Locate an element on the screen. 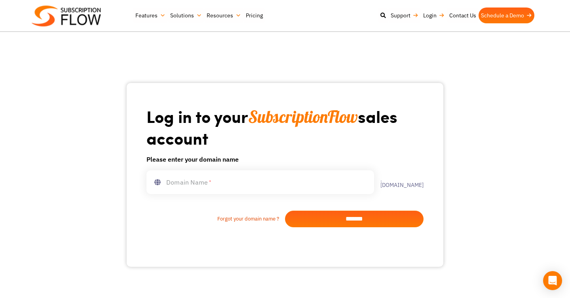 This screenshot has height=298, width=570. a: Resources is located at coordinates (224, 15).